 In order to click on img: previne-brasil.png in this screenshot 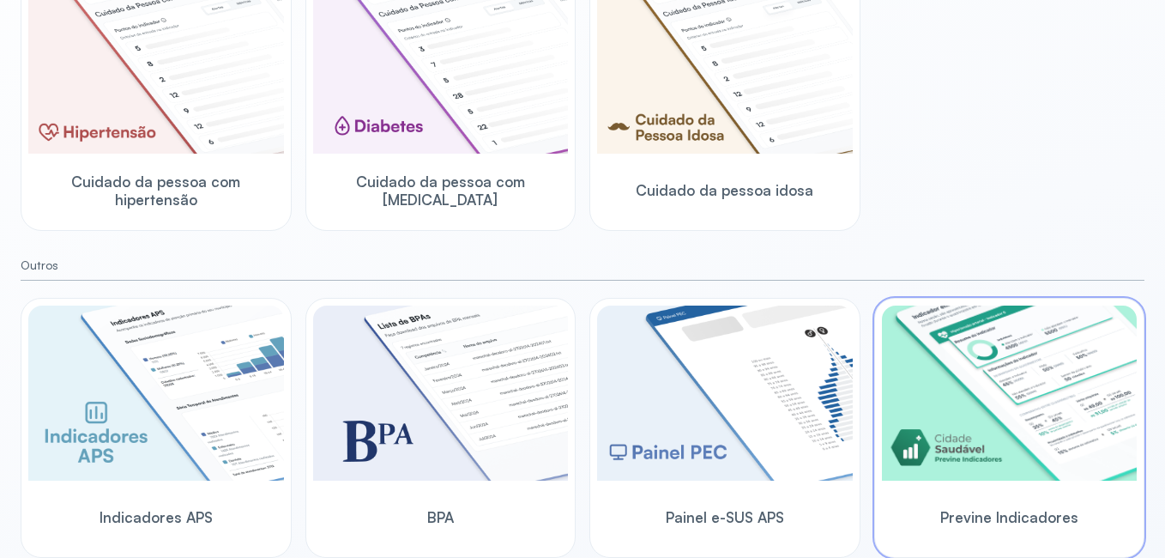, I will do `click(1010, 393)`.